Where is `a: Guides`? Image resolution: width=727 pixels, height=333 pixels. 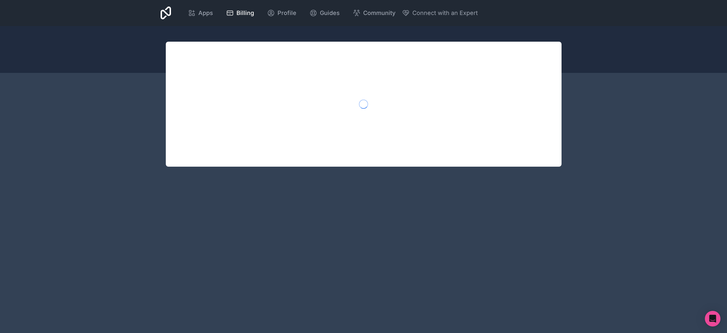 a: Guides is located at coordinates (324, 13).